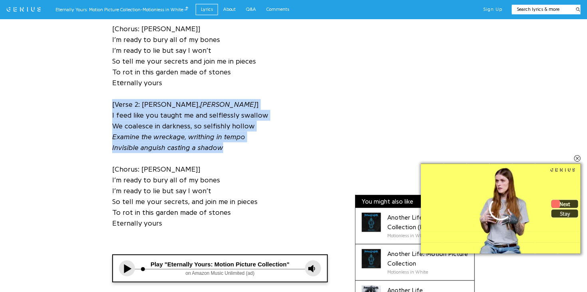 The width and height of the screenshot is (587, 292). Describe the element at coordinates (428, 235) in the screenshot. I see `div: Motionless in White` at that location.